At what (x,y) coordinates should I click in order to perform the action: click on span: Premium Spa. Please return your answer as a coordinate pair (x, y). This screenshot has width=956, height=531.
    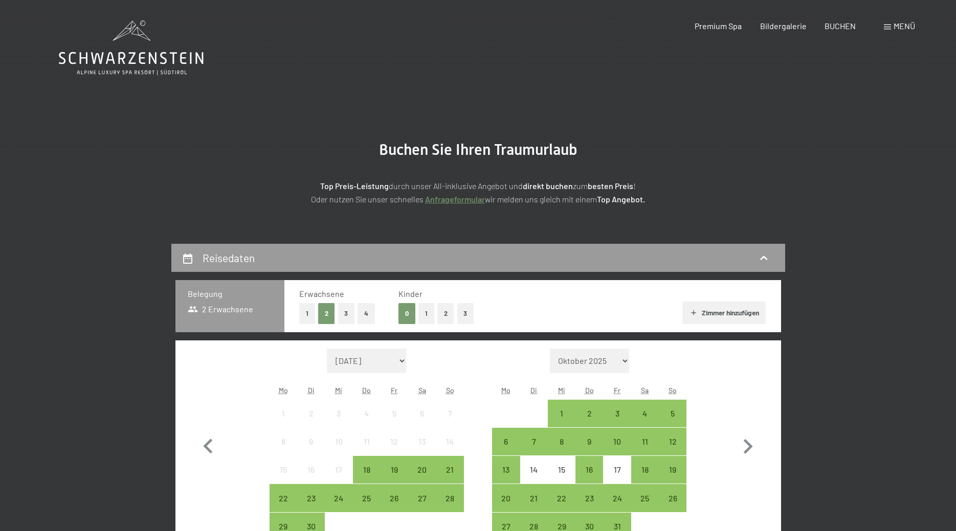
    Looking at the image, I should click on (718, 26).